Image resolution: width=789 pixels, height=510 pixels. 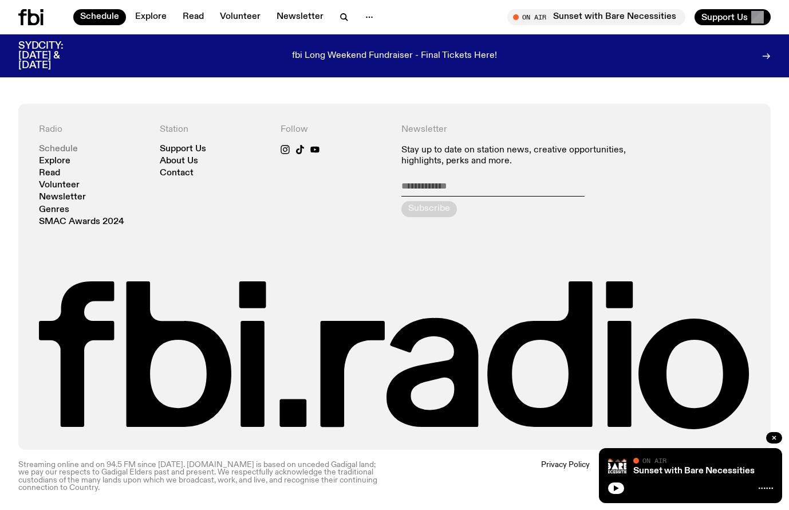 I want to click on button: Support Us, so click(x=733, y=17).